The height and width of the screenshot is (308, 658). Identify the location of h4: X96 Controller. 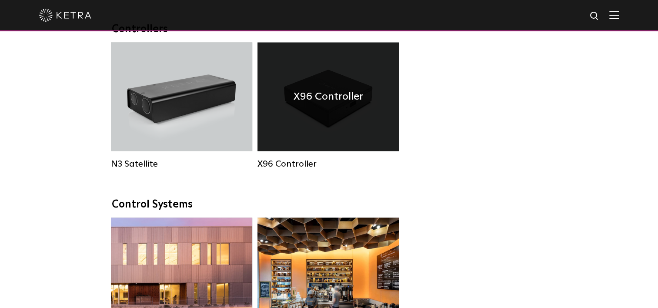
(328, 97).